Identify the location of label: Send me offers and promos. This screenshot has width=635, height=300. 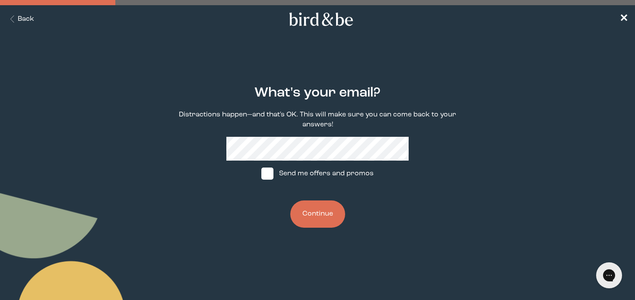
(318, 173).